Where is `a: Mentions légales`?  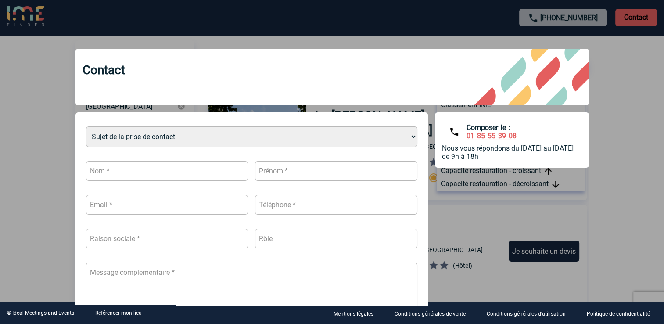
a: Mentions légales is located at coordinates (357, 313).